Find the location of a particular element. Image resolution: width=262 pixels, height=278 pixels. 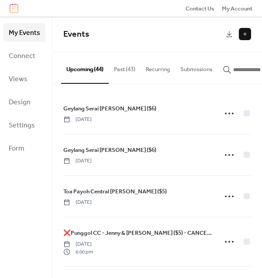

span: Events is located at coordinates (76, 34).